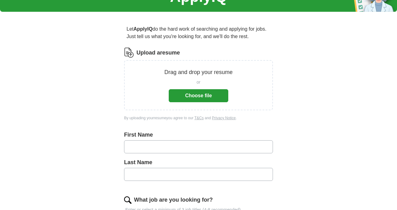  What do you see at coordinates (224, 118) in the screenshot?
I see `a: Privacy Notice` at bounding box center [224, 118].